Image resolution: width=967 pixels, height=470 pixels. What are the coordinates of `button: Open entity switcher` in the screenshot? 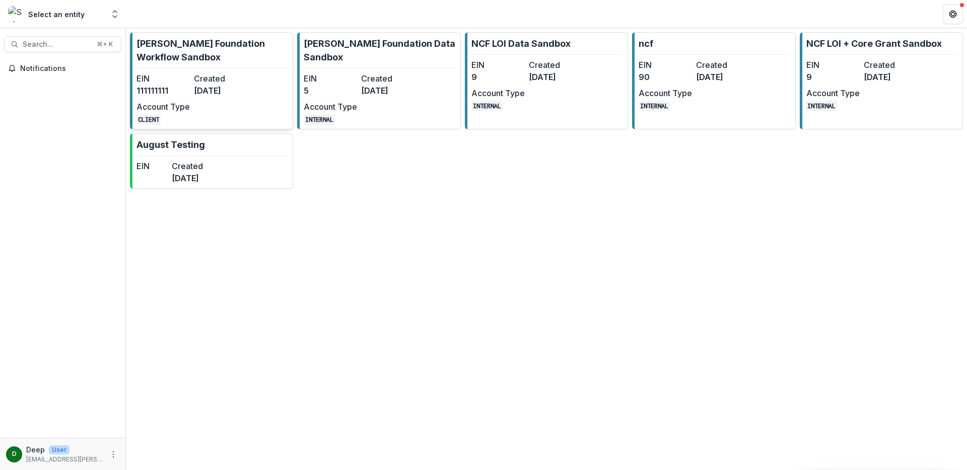 It's located at (115, 14).